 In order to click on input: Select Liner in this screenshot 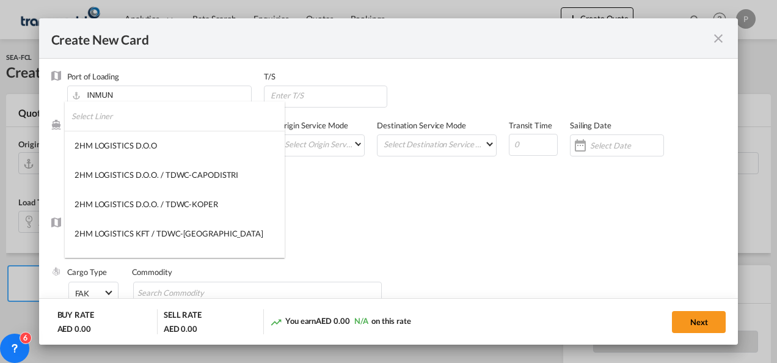, I will do `click(178, 116)`.